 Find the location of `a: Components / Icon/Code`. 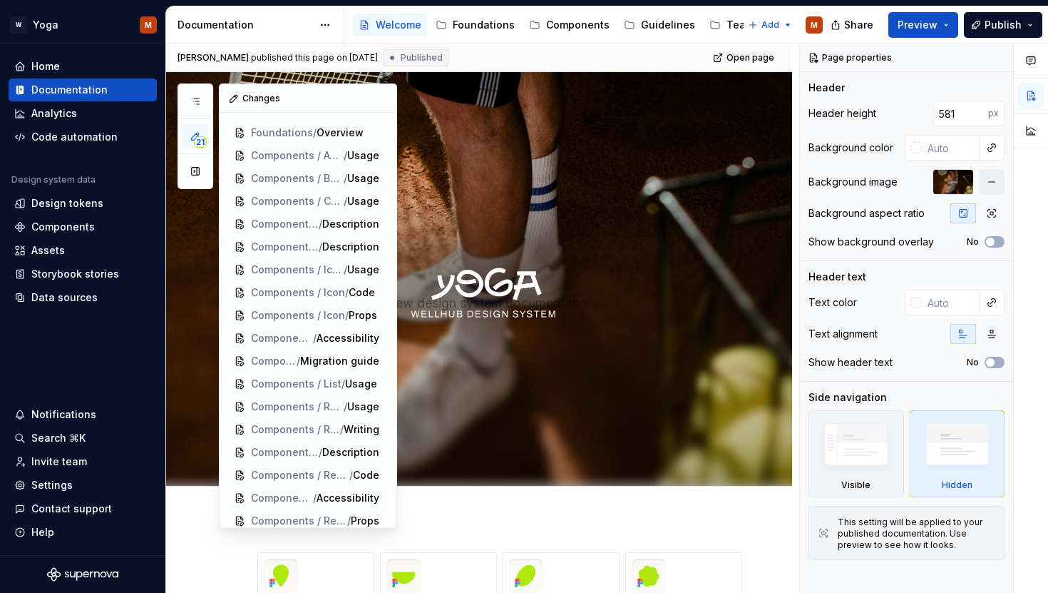

a: Components / Icon/Code is located at coordinates (308, 292).